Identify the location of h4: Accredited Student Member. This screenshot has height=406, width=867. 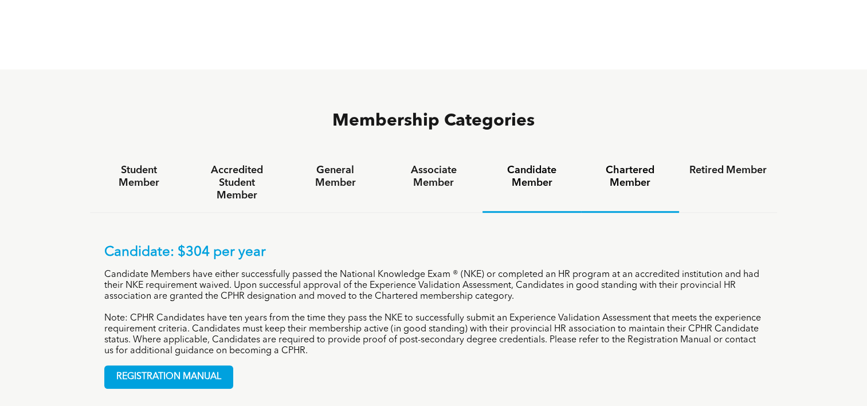
(237, 183).